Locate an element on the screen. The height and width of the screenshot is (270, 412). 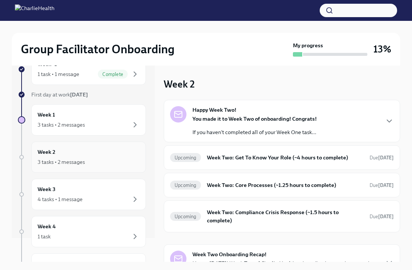
strong: You made it to Week Two of onboarding! Congrats! is located at coordinates (255, 119).